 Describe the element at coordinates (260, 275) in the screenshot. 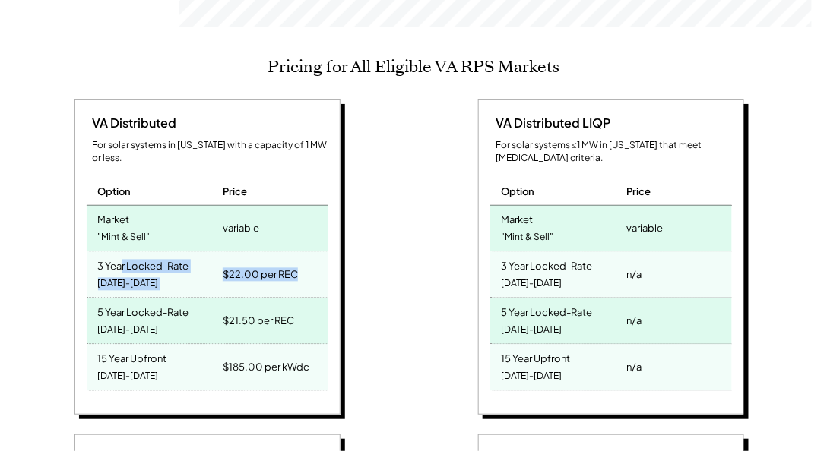

I see `div: $22.00 per REC` at that location.